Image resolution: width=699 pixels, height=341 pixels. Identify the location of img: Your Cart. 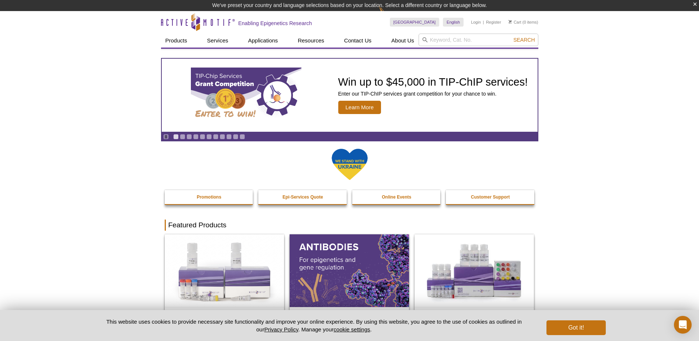
(510, 22).